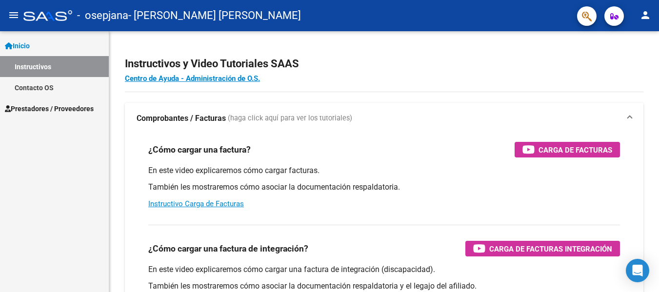  Describe the element at coordinates (543, 249) in the screenshot. I see `button: Carga de Facturas Integración` at that location.